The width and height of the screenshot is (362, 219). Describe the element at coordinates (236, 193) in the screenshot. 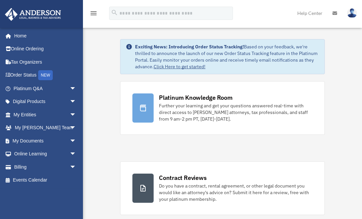

I see `div: Do you have a contract, rental agreement, or other legal document you would like an attorney's ad...` at that location.